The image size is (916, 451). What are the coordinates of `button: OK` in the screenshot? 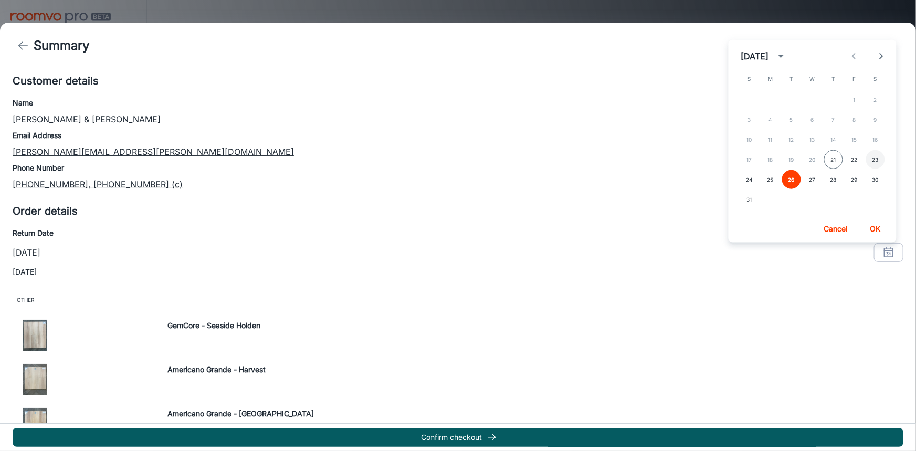 It's located at (875, 229).